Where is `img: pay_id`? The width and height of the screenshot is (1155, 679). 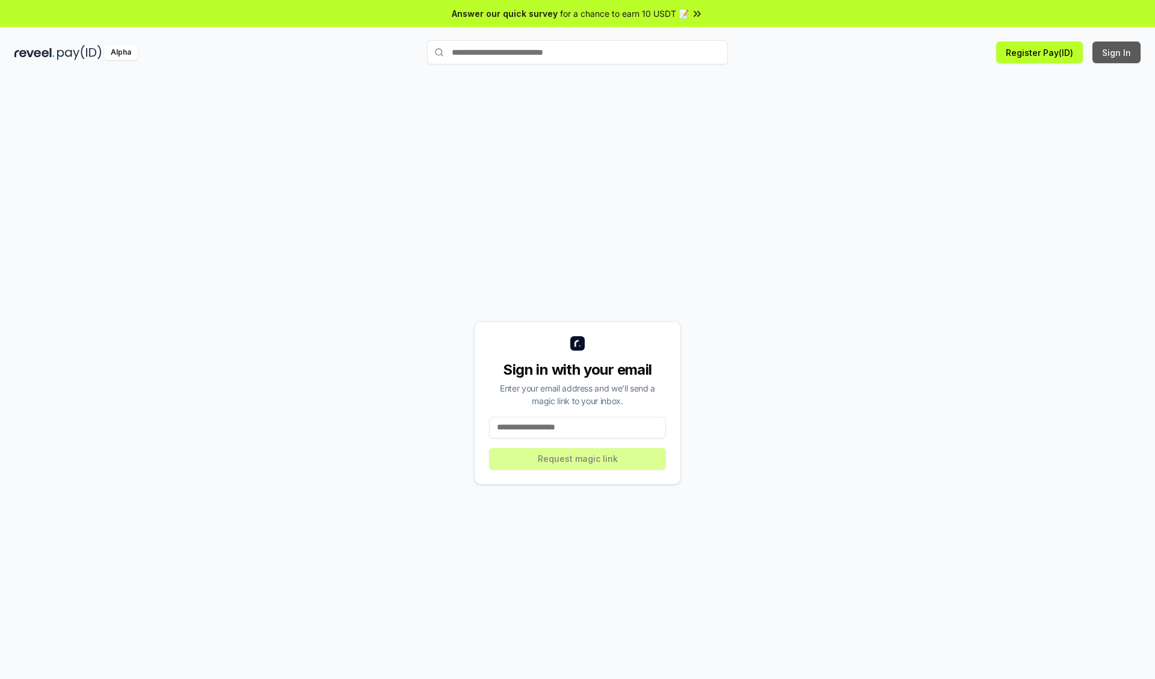
img: pay_id is located at coordinates (79, 52).